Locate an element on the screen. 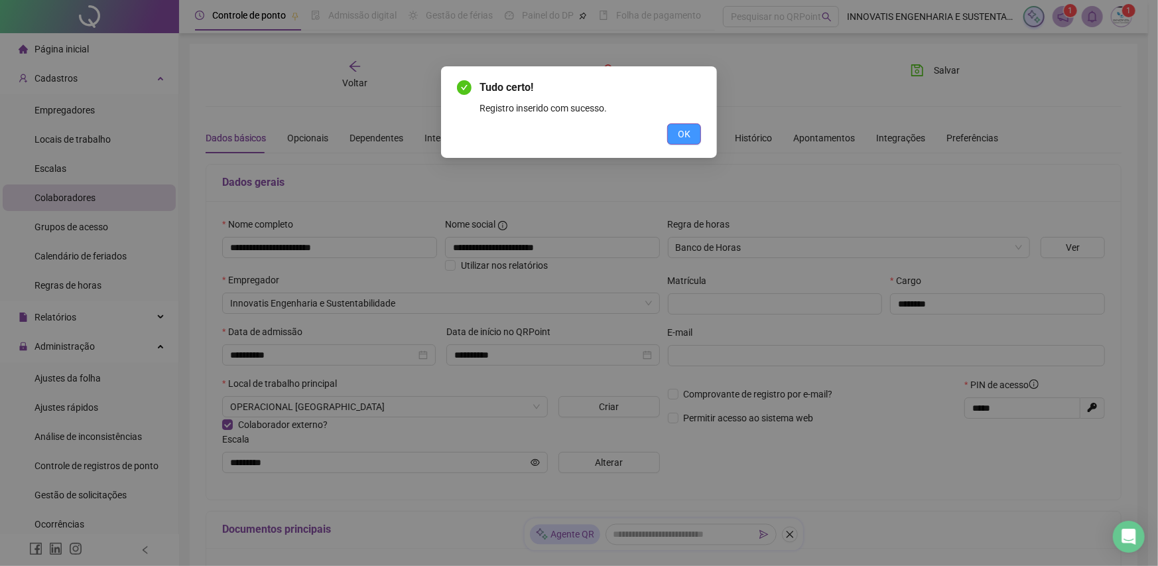 The height and width of the screenshot is (566, 1158). span: OK is located at coordinates (684, 134).